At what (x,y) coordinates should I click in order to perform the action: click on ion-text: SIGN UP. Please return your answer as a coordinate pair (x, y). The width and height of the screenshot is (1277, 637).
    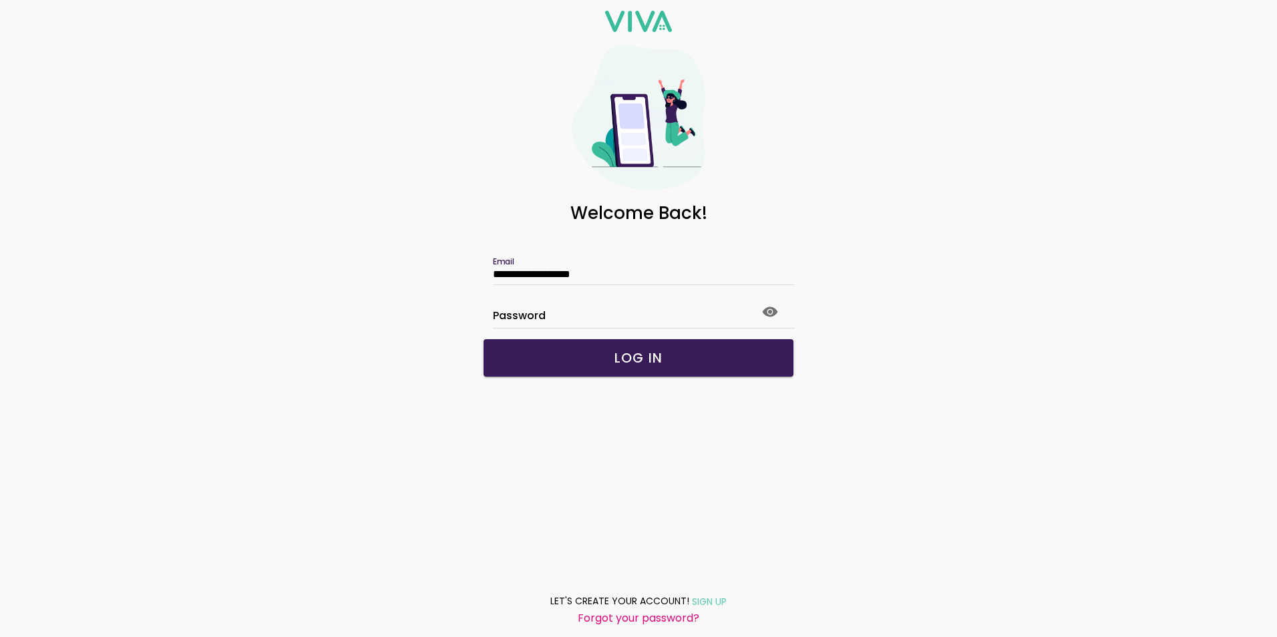
    Looking at the image, I should click on (709, 602).